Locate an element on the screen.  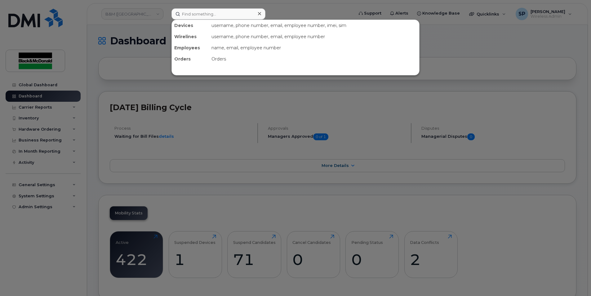
div: name, email, employee number is located at coordinates (314, 48).